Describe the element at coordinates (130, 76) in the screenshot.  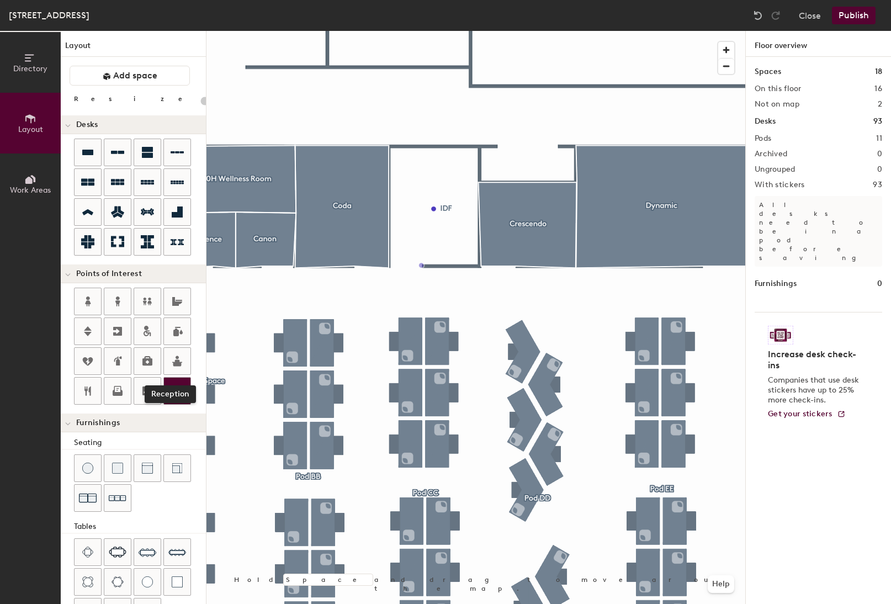
I see `button: Add space` at that location.